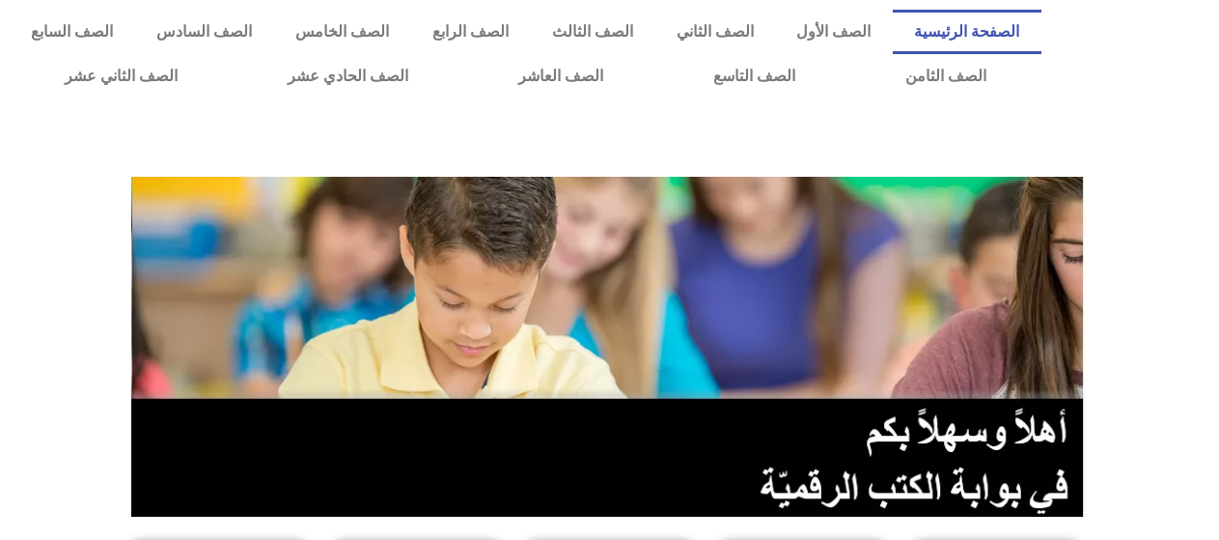 This screenshot has height=540, width=1219. I want to click on a: الصف السادس, so click(205, 32).